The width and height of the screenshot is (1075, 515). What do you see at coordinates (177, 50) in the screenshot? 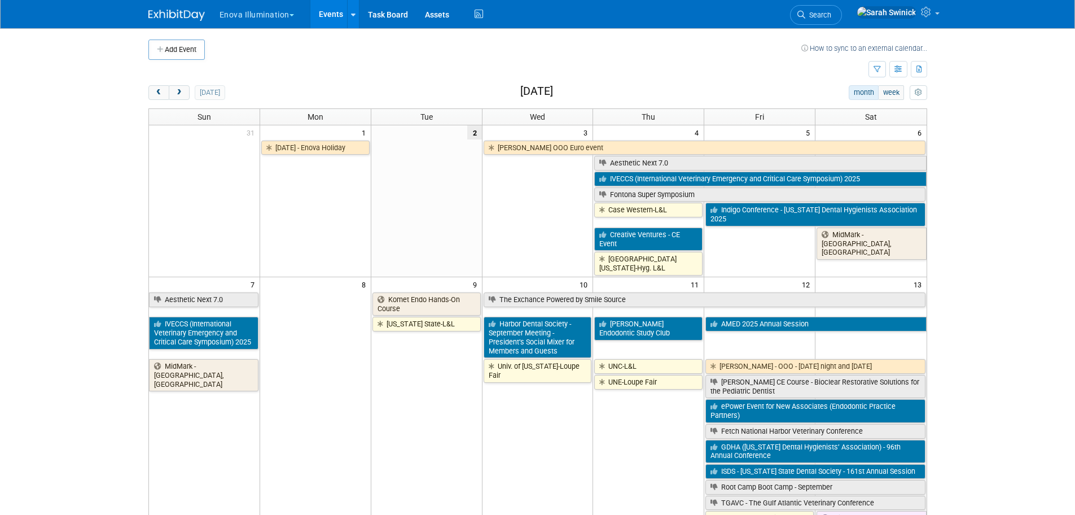
I see `button: Add Event` at bounding box center [177, 50].